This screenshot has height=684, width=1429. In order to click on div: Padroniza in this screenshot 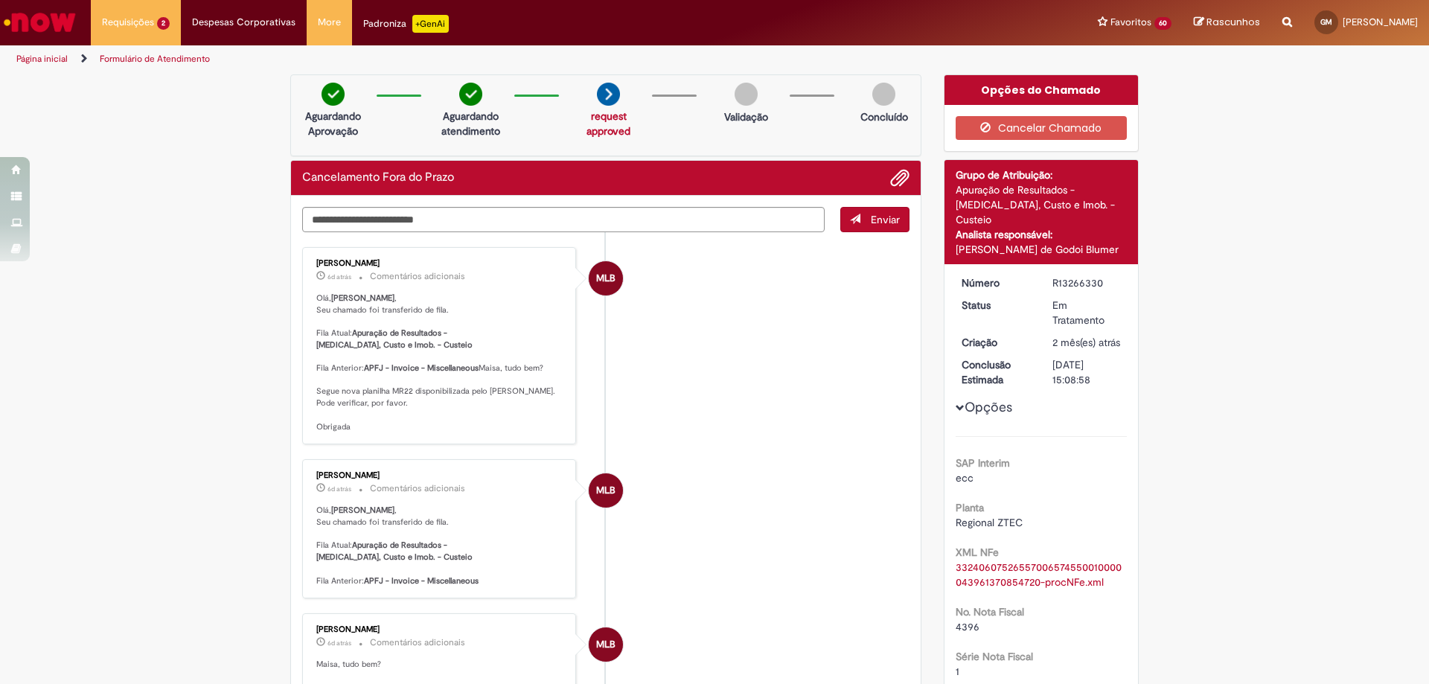, I will do `click(406, 24)`.